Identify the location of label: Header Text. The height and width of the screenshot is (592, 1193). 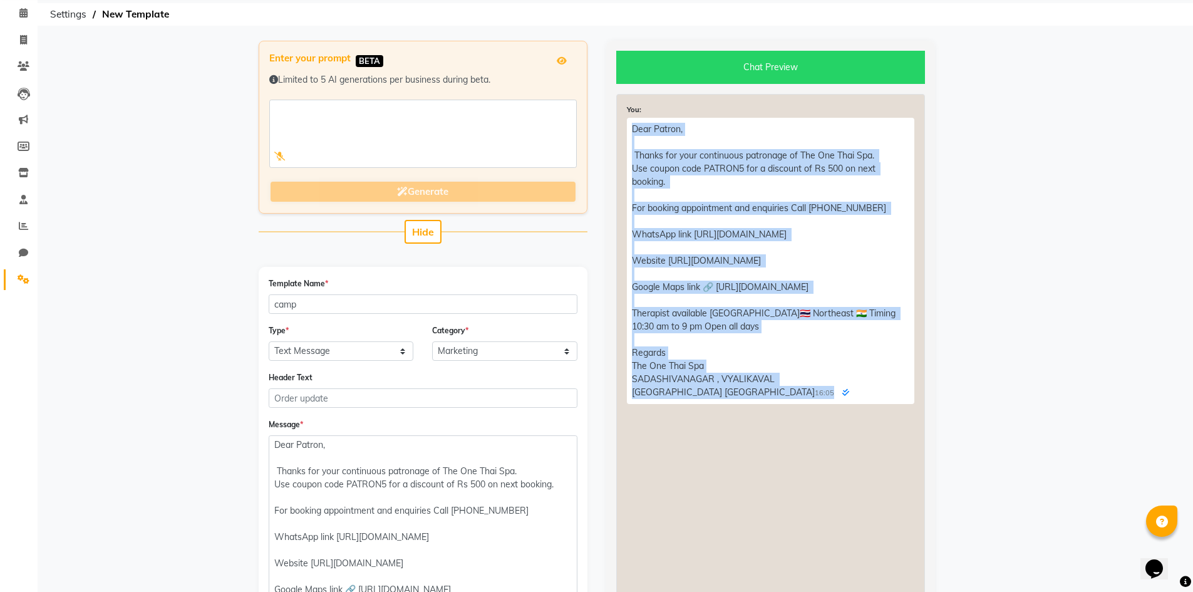
(291, 378).